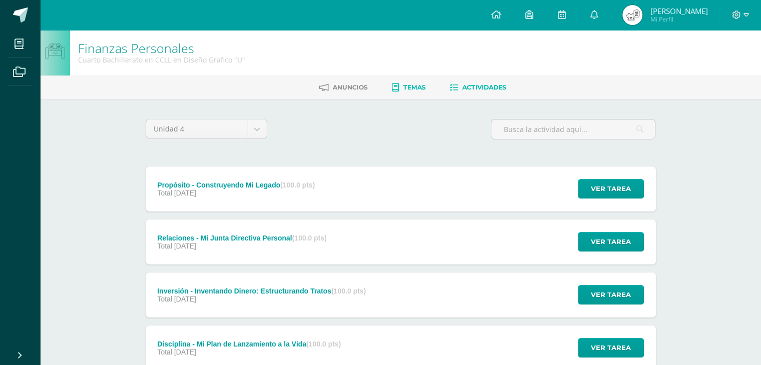 The height and width of the screenshot is (365, 761). What do you see at coordinates (485, 87) in the screenshot?
I see `span: Actividades` at bounding box center [485, 87].